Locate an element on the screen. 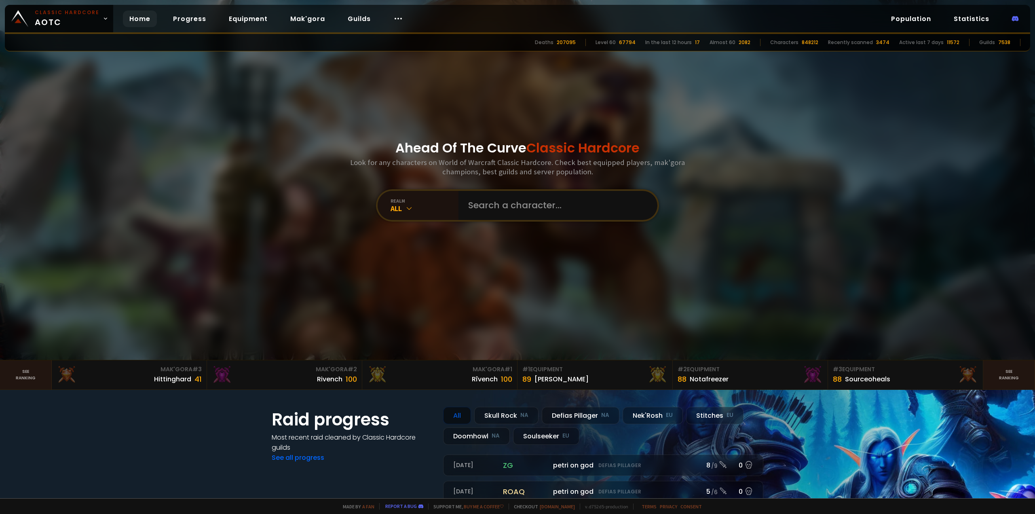 This screenshot has width=1035, height=514. div: Active last 7 days is located at coordinates (921, 42).